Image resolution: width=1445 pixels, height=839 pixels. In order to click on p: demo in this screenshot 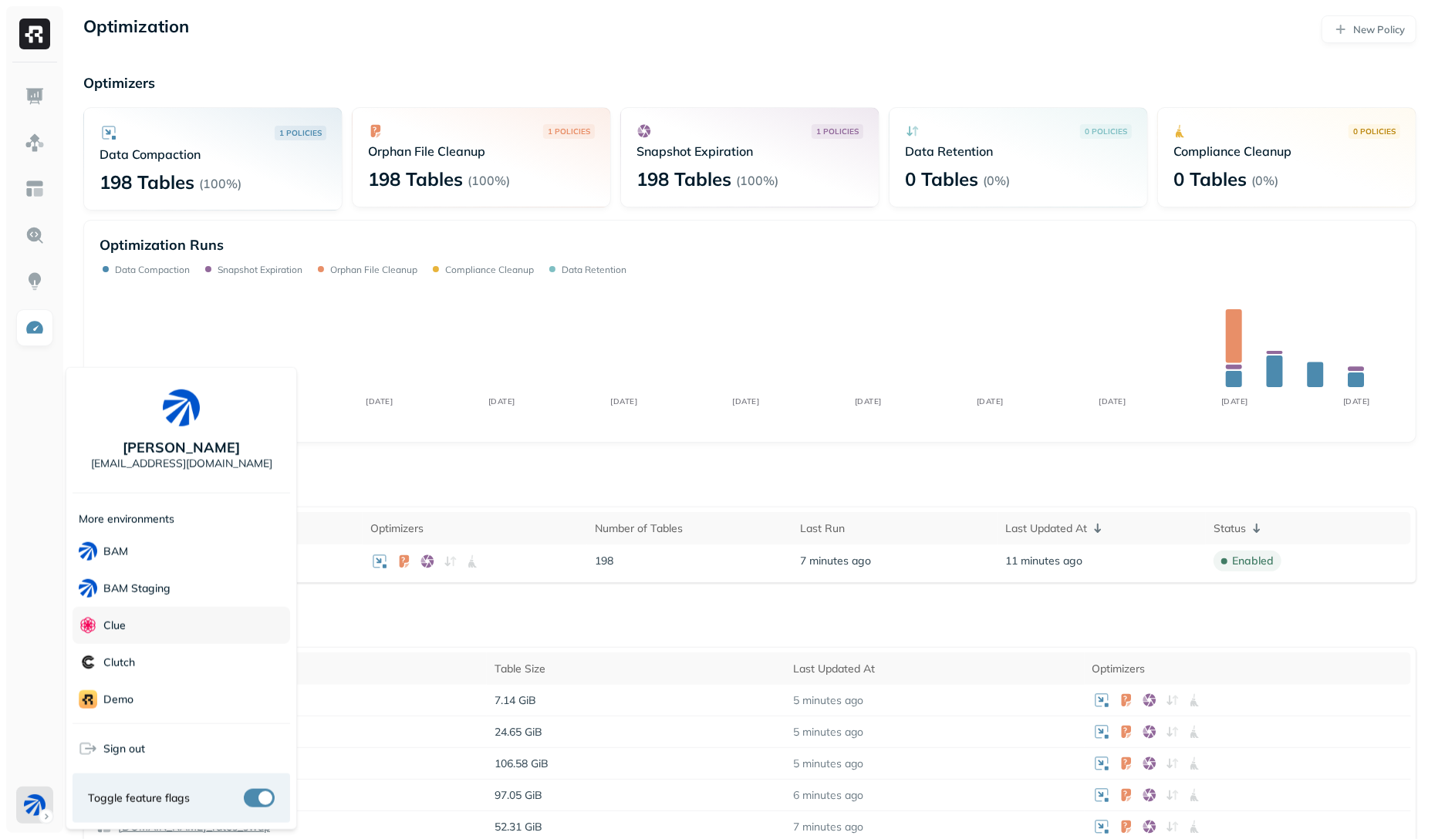, I will do `click(118, 699)`.